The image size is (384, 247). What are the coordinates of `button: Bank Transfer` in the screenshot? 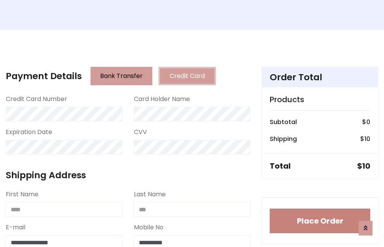 It's located at (121, 76).